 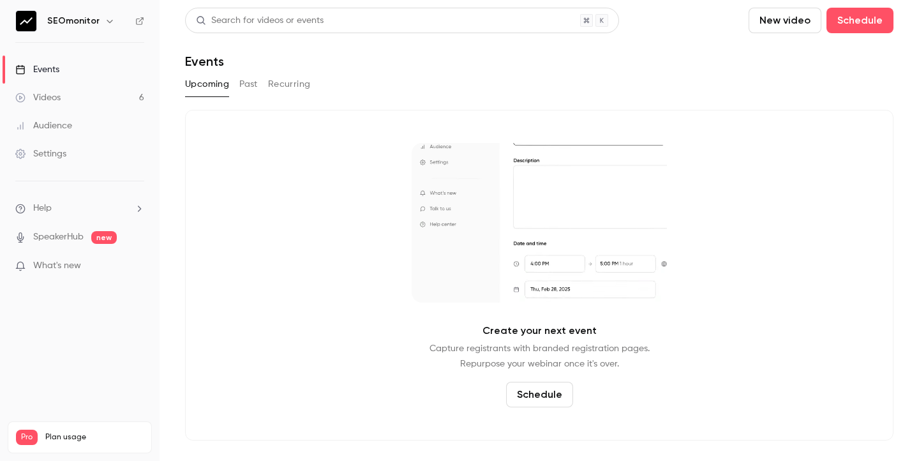 What do you see at coordinates (26, 21) in the screenshot?
I see `img: SEOmonitor` at bounding box center [26, 21].